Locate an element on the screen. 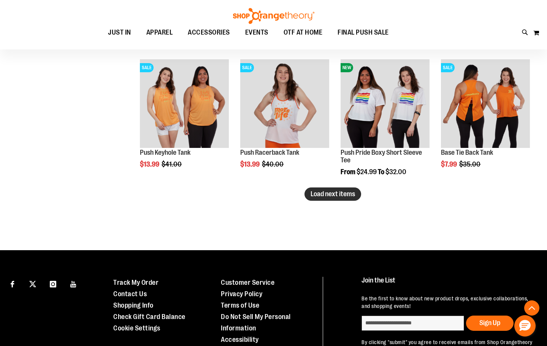 This screenshot has height=346, width=547. a: Check Gift Card Balance is located at coordinates (149, 317).